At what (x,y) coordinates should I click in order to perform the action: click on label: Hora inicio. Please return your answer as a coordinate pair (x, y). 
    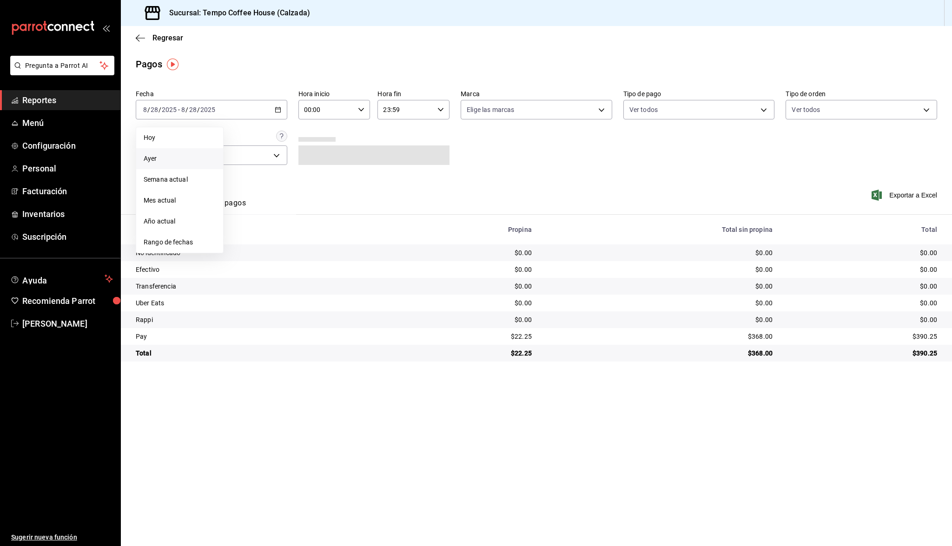
    Looking at the image, I should click on (334, 94).